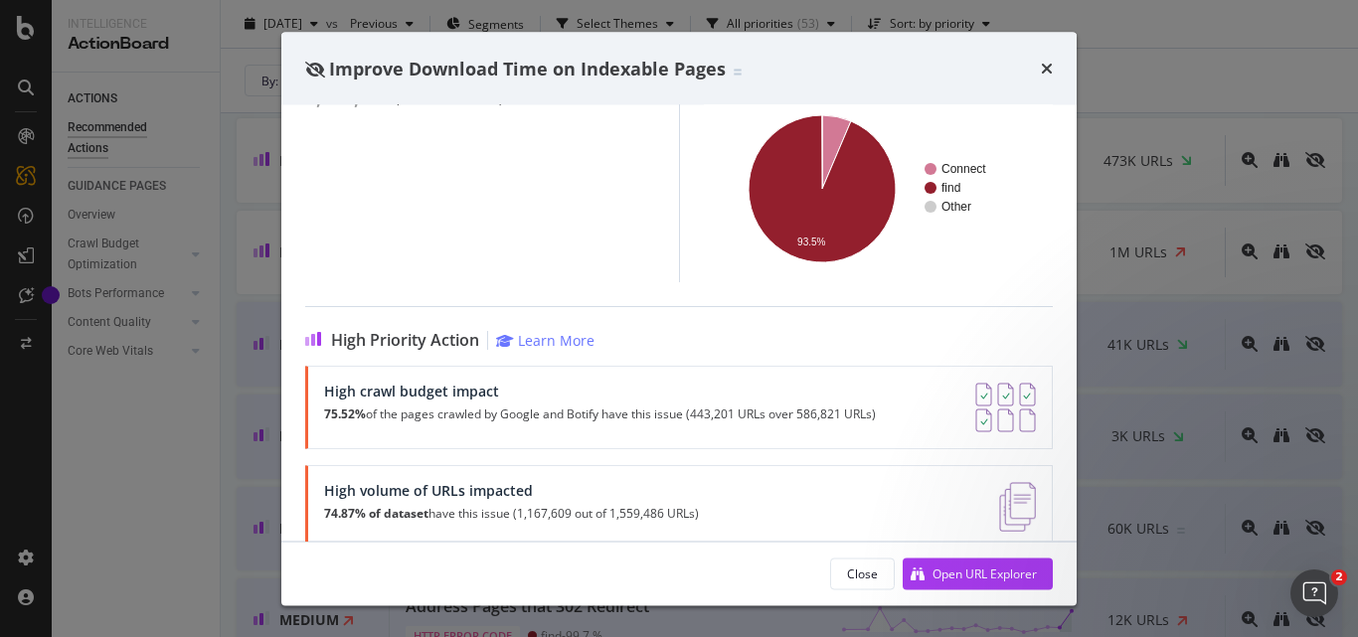  Describe the element at coordinates (862, 574) in the screenshot. I see `button: Close` at that location.